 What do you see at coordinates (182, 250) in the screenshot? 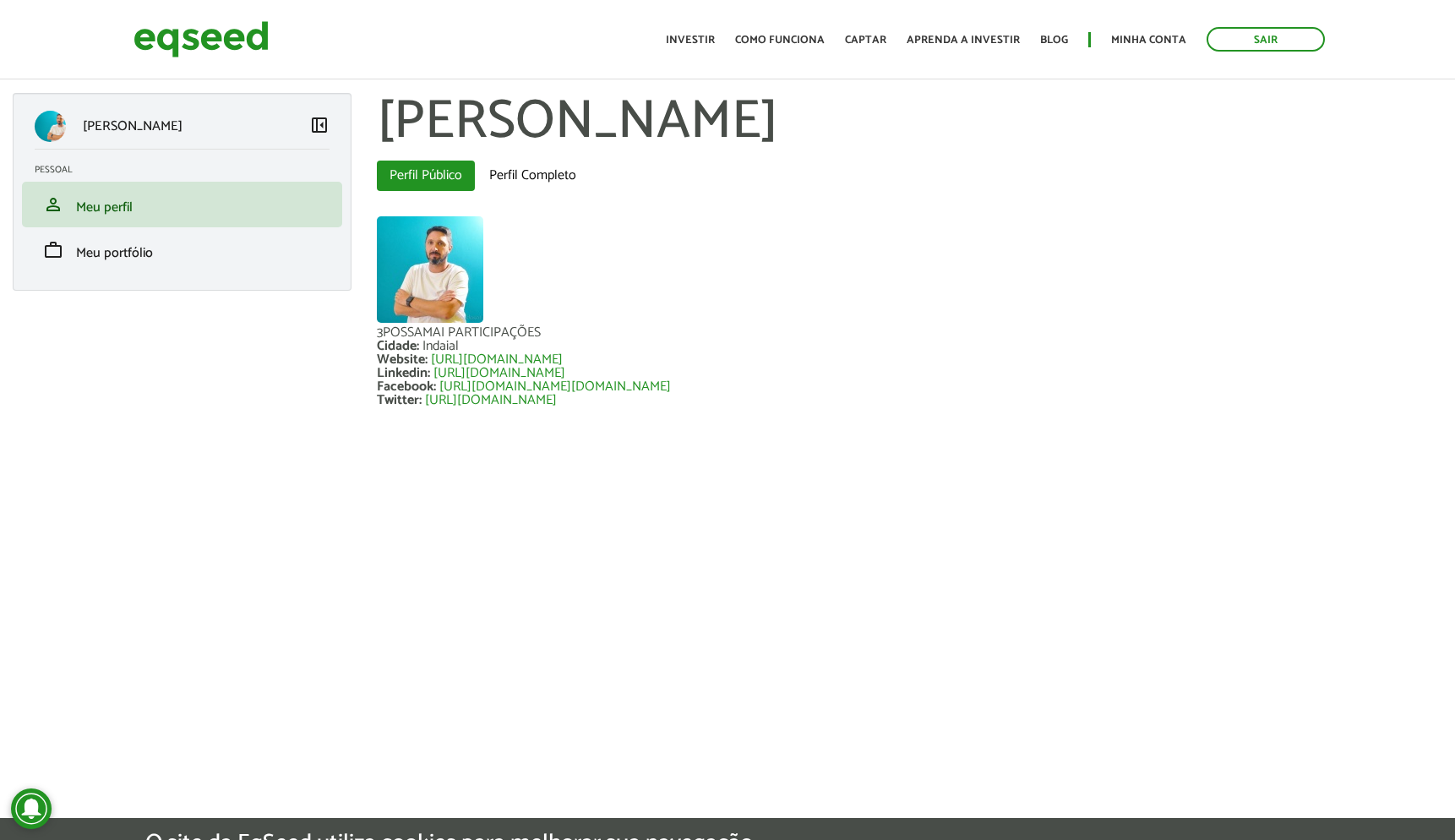
I see `li: Meu portfólio` at bounding box center [182, 250].